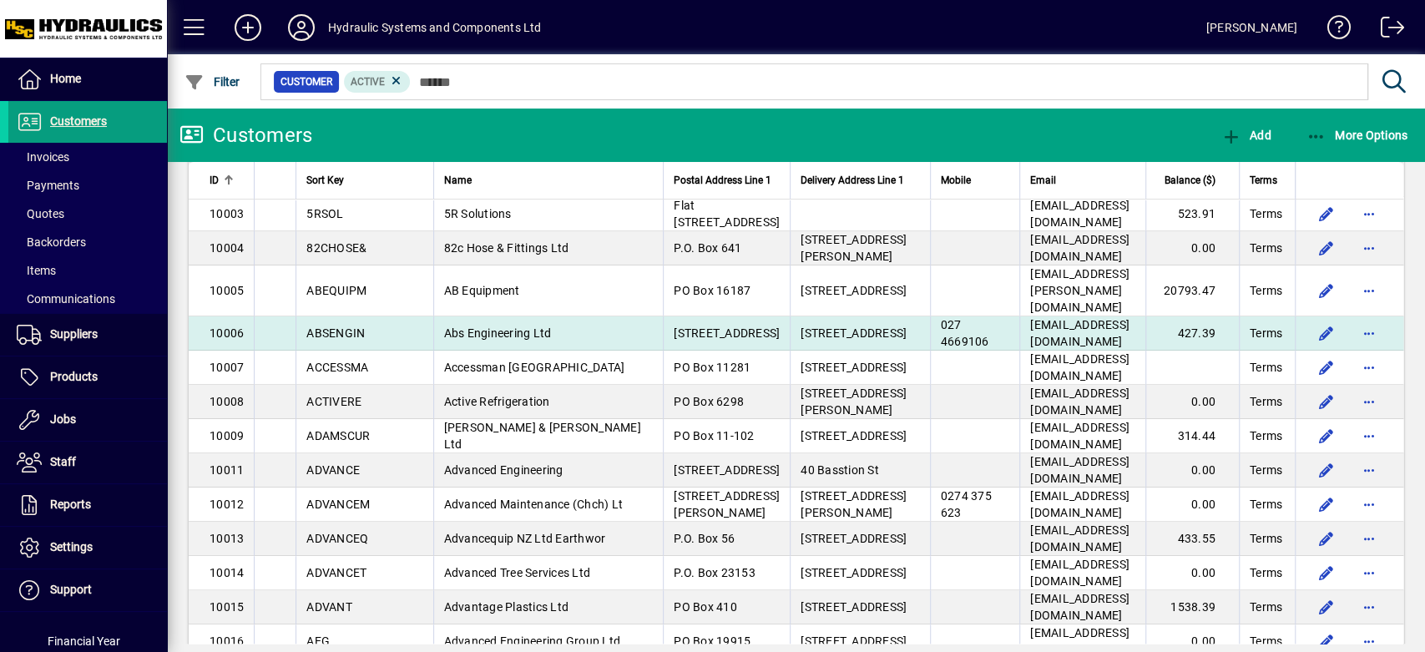 Image resolution: width=1425 pixels, height=652 pixels. What do you see at coordinates (306, 82) in the screenshot?
I see `span: Customer` at bounding box center [306, 82].